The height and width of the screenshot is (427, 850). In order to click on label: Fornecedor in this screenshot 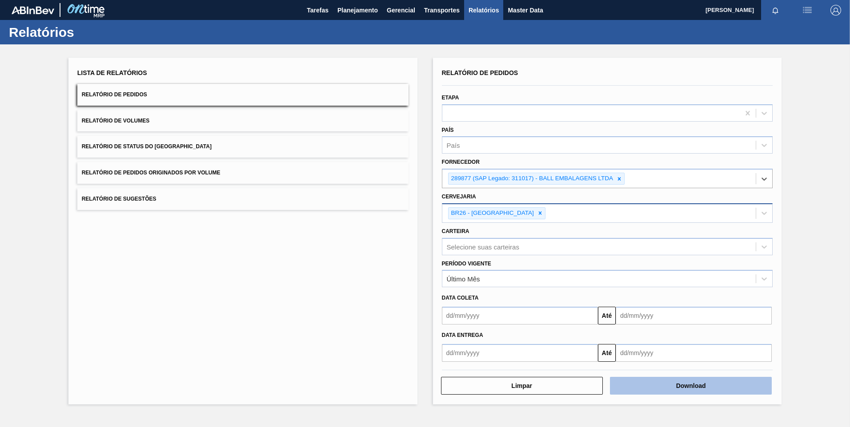, I will do `click(460, 162)`.